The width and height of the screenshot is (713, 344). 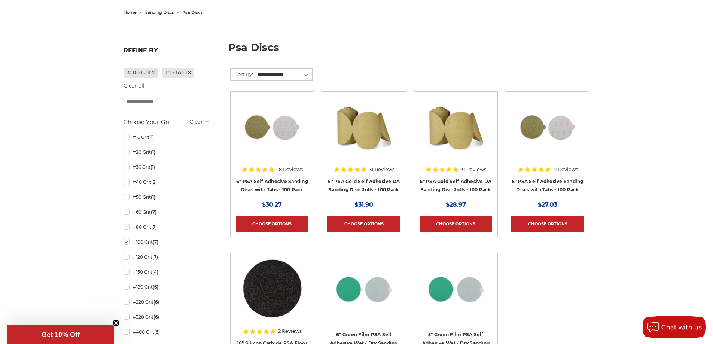 I want to click on span: psa discs, so click(x=192, y=12).